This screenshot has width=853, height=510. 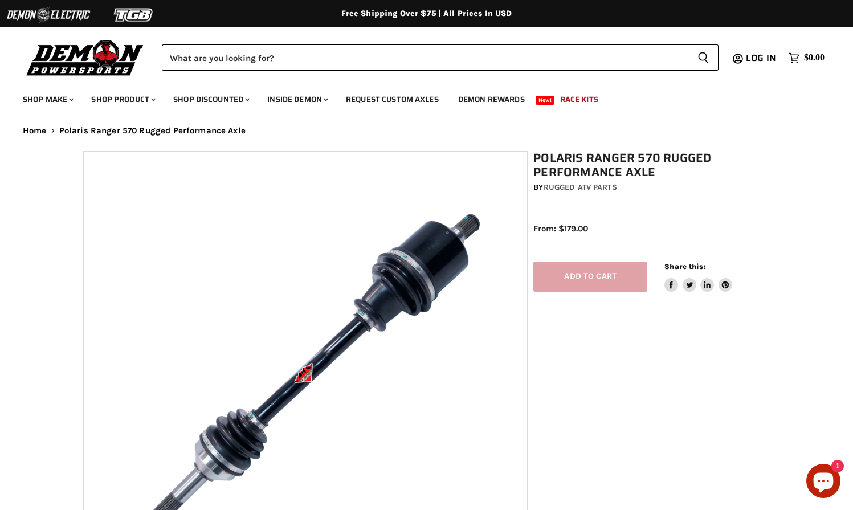 I want to click on a: Race Kits, so click(x=579, y=99).